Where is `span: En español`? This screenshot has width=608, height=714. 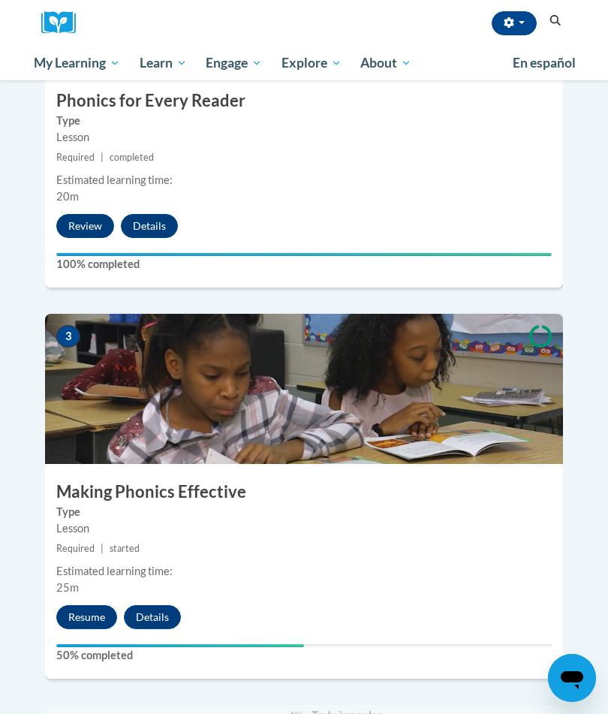 span: En español is located at coordinates (544, 62).